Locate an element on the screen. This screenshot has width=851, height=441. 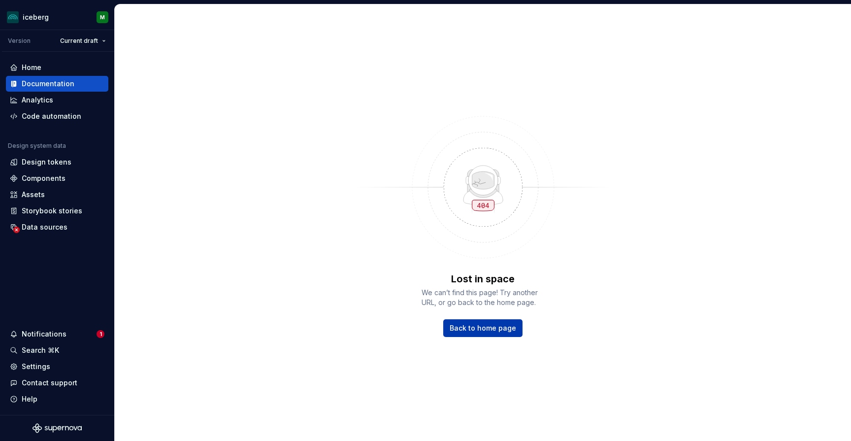
div: Data sources is located at coordinates (44, 227).